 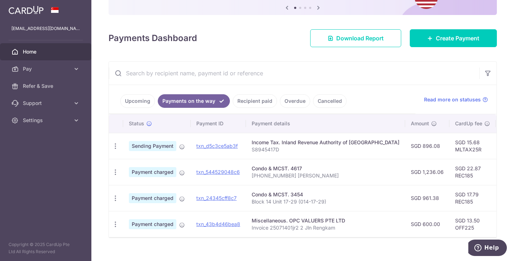 I want to click on a: txn_d5c3ce5ab3f, so click(x=217, y=146).